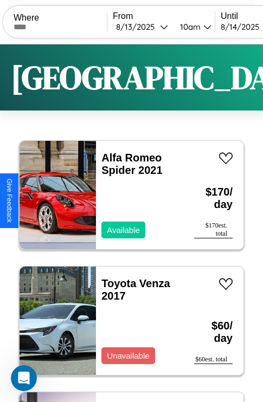 The width and height of the screenshot is (263, 402). What do you see at coordinates (132, 163) in the screenshot?
I see `a: Alfa Romeo Spider 2021` at bounding box center [132, 163].